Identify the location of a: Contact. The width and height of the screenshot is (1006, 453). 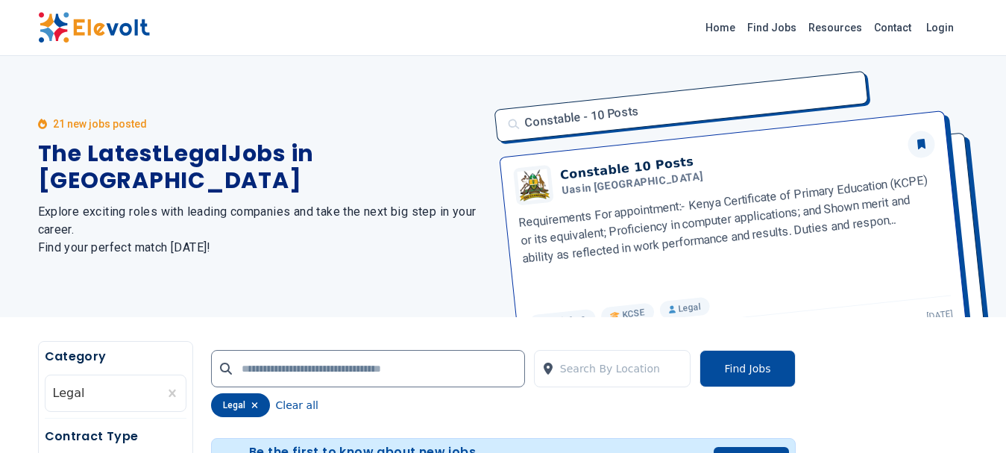
(892, 28).